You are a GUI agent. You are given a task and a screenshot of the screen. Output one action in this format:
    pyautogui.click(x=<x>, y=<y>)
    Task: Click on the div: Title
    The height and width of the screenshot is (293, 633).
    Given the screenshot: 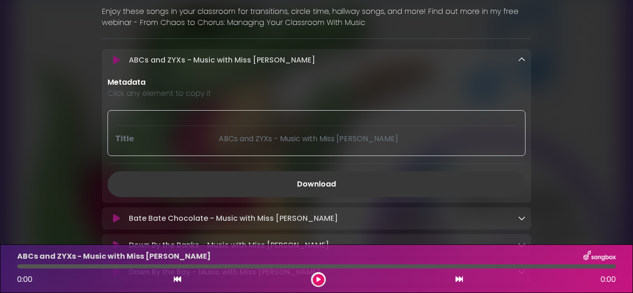 What is the action you would take?
    pyautogui.click(x=161, y=139)
    